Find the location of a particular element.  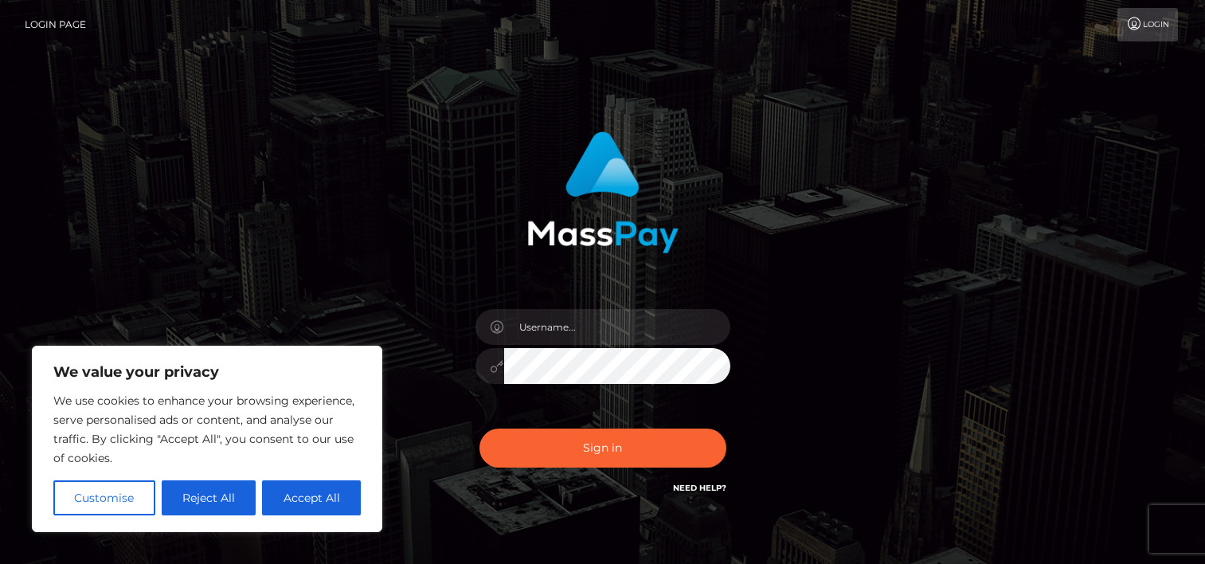

button: Customise is located at coordinates (104, 498).